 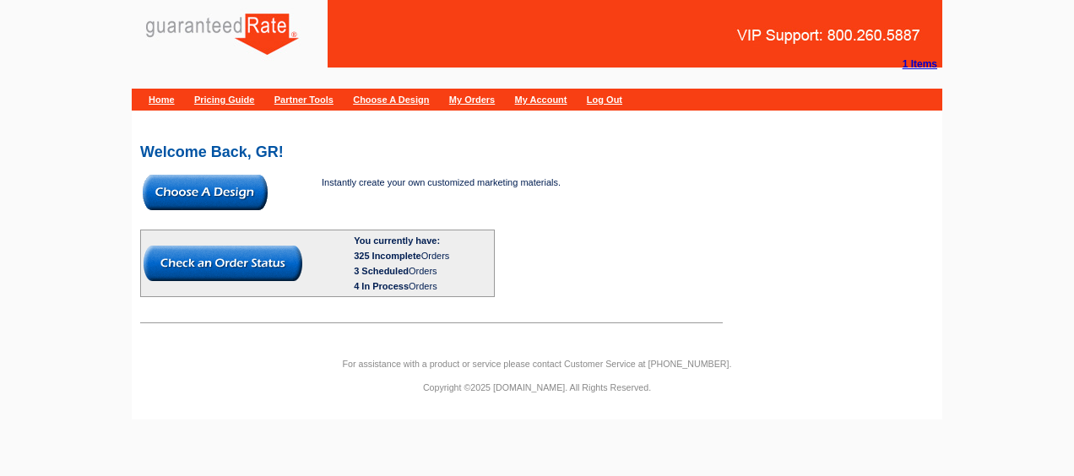 I want to click on a: My Orders, so click(x=472, y=100).